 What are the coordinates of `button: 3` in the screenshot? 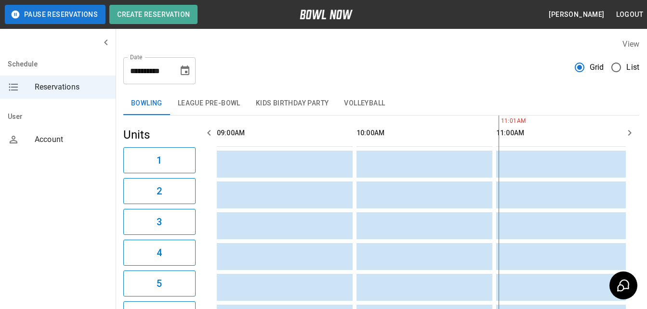 It's located at (160, 222).